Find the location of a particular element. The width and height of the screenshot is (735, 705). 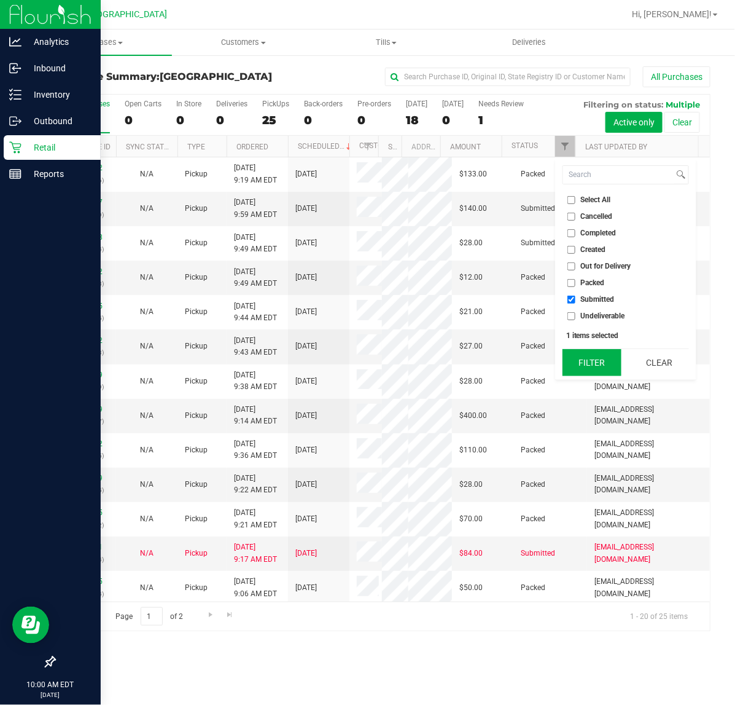

span: Select All is located at coordinates (596, 200).